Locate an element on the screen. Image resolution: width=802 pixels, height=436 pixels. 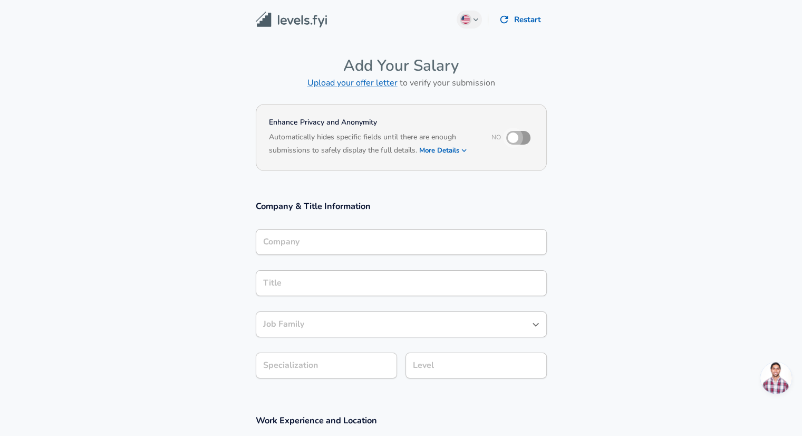
h6: Automatically hides specific fields until there are enough submissions to safely display the full... is located at coordinates (373, 145).